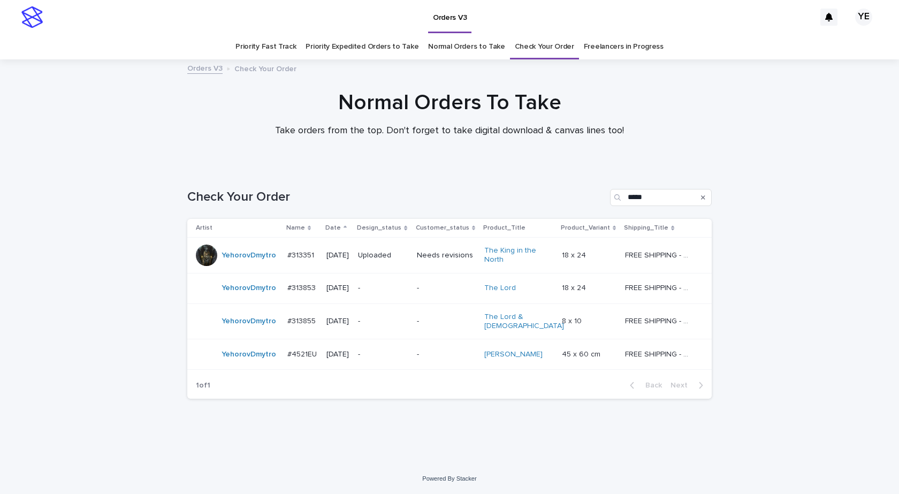  I want to click on p: Needs revisions, so click(446, 255).